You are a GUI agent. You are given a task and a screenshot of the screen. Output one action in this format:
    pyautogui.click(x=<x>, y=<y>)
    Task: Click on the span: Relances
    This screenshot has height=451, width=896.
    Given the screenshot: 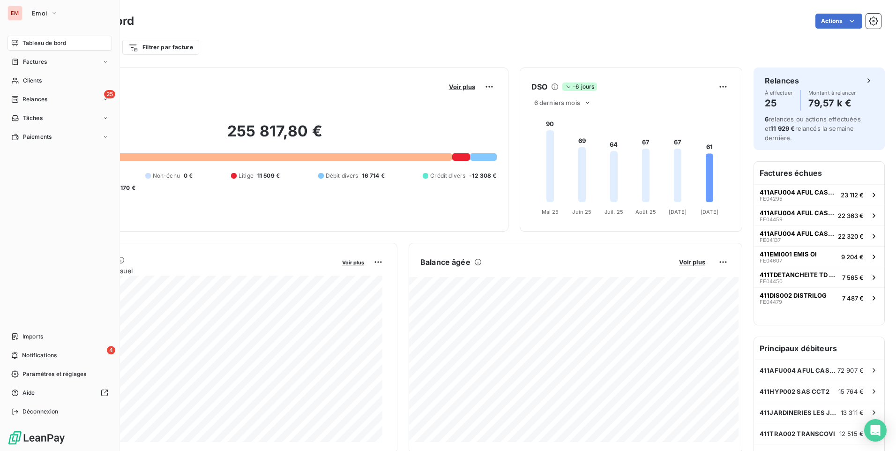 What is the action you would take?
    pyautogui.click(x=35, y=99)
    